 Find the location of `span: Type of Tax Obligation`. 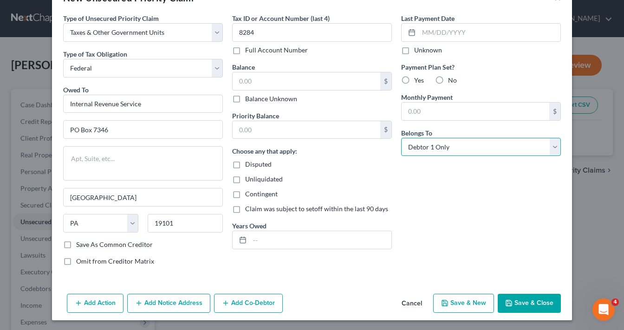

span: Type of Tax Obligation is located at coordinates (95, 54).